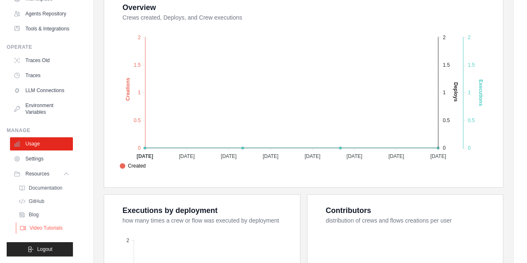 The height and width of the screenshot is (263, 527). What do you see at coordinates (133, 166) in the screenshot?
I see `span: Created` at bounding box center [133, 166].